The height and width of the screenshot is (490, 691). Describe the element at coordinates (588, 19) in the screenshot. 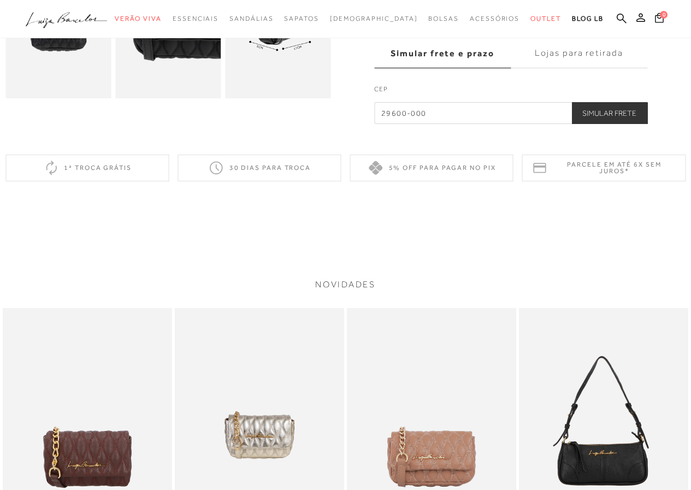

I see `span: BLOG LB` at that location.